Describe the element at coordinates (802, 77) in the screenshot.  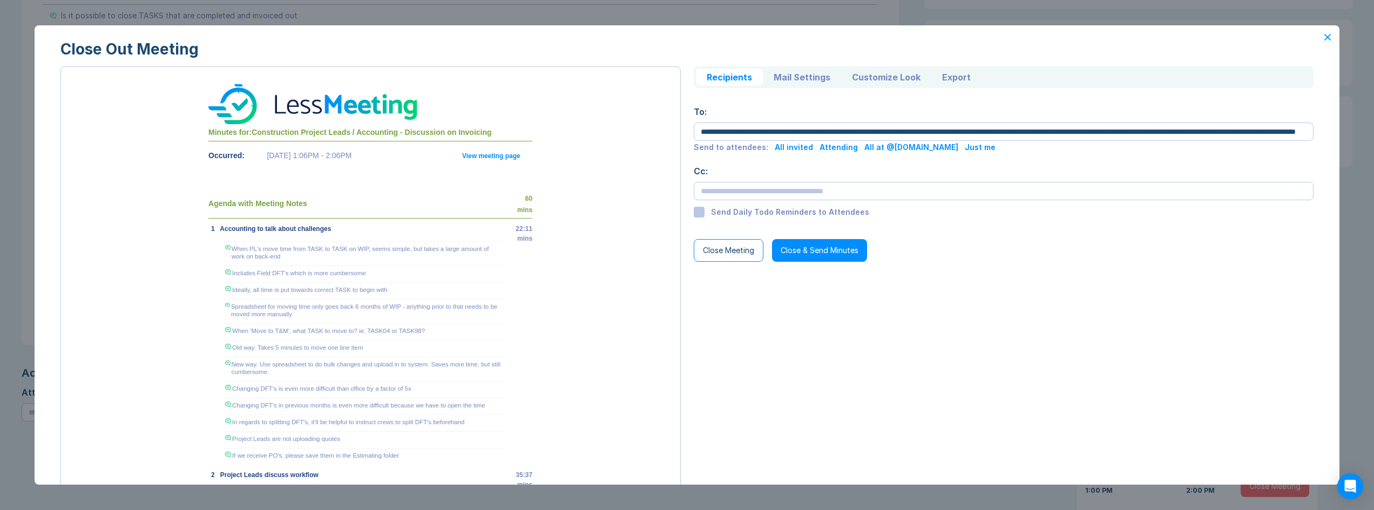
I see `button: Mail Settings` at that location.